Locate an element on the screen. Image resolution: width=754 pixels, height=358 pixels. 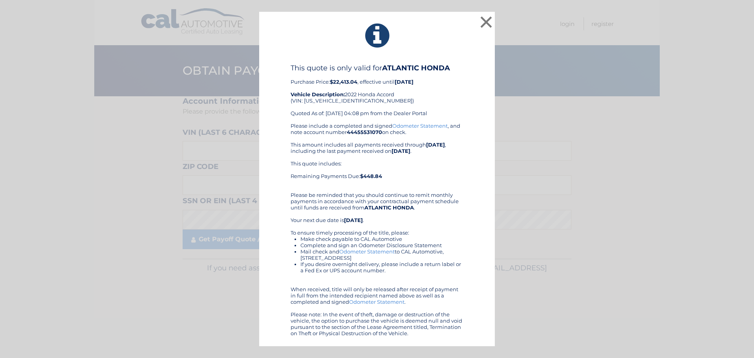
li: Make check payable to CAL Automotive is located at coordinates (382, 239).